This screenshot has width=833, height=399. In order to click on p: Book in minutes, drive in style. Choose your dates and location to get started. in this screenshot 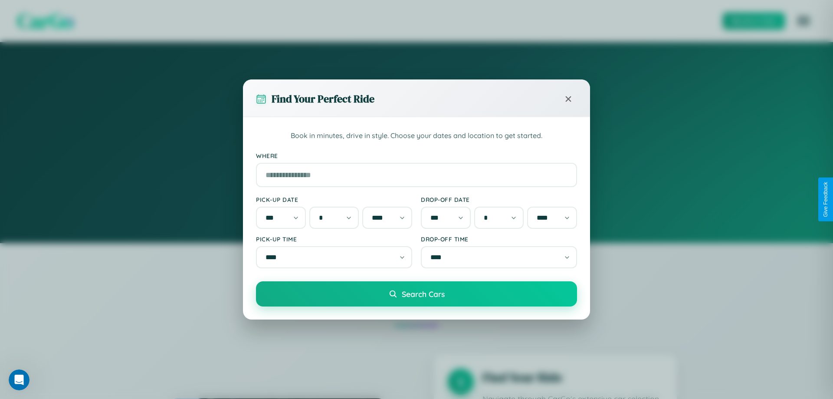, I will do `click(417, 136)`.